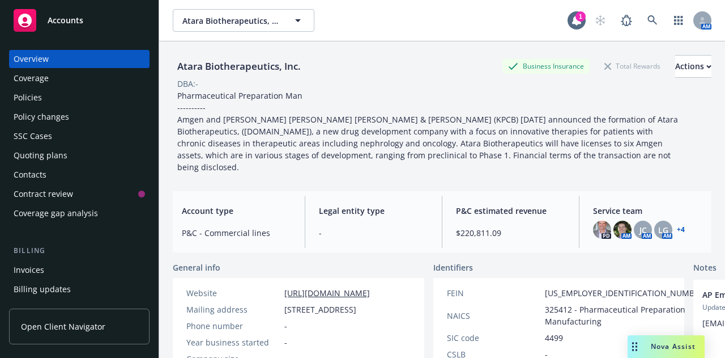 The height and width of the screenshot is (358, 725). I want to click on div: Business Insurance, so click(546, 66).